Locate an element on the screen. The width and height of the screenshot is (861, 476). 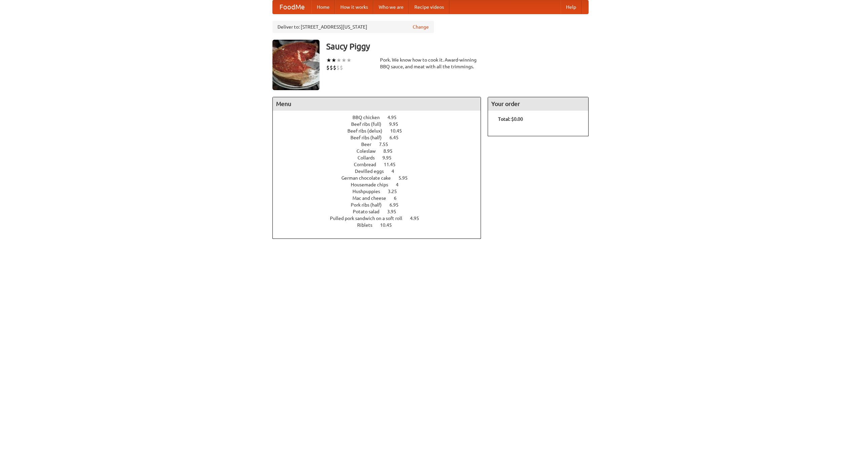
a: Who we are is located at coordinates (391, 7).